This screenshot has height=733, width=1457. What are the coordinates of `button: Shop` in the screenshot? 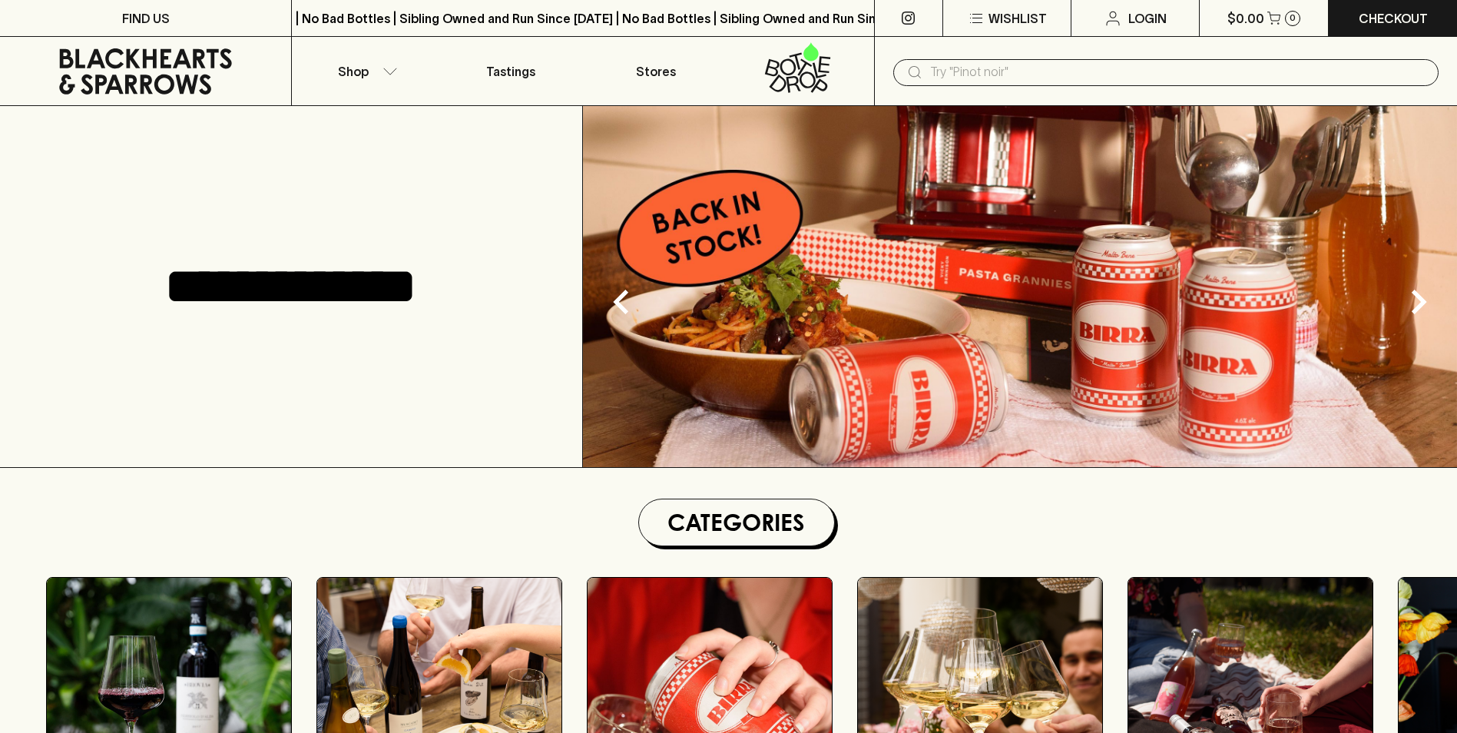 It's located at (364, 71).